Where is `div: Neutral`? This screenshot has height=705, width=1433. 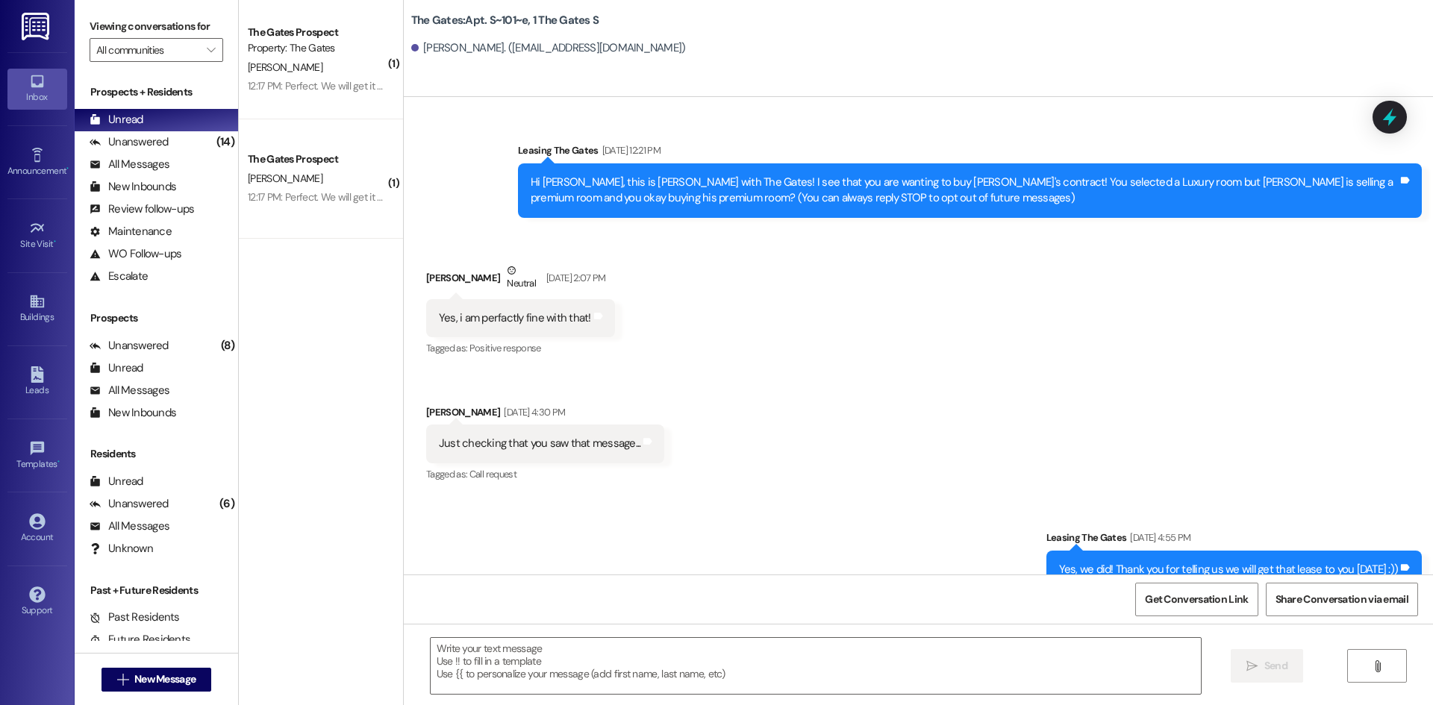 div: Neutral is located at coordinates (521, 278).